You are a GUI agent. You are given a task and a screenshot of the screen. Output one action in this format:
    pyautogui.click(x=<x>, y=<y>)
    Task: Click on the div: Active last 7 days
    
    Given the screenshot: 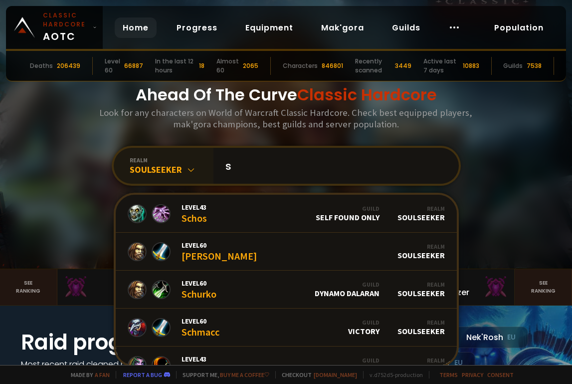 What is the action you would take?
    pyautogui.click(x=441, y=66)
    